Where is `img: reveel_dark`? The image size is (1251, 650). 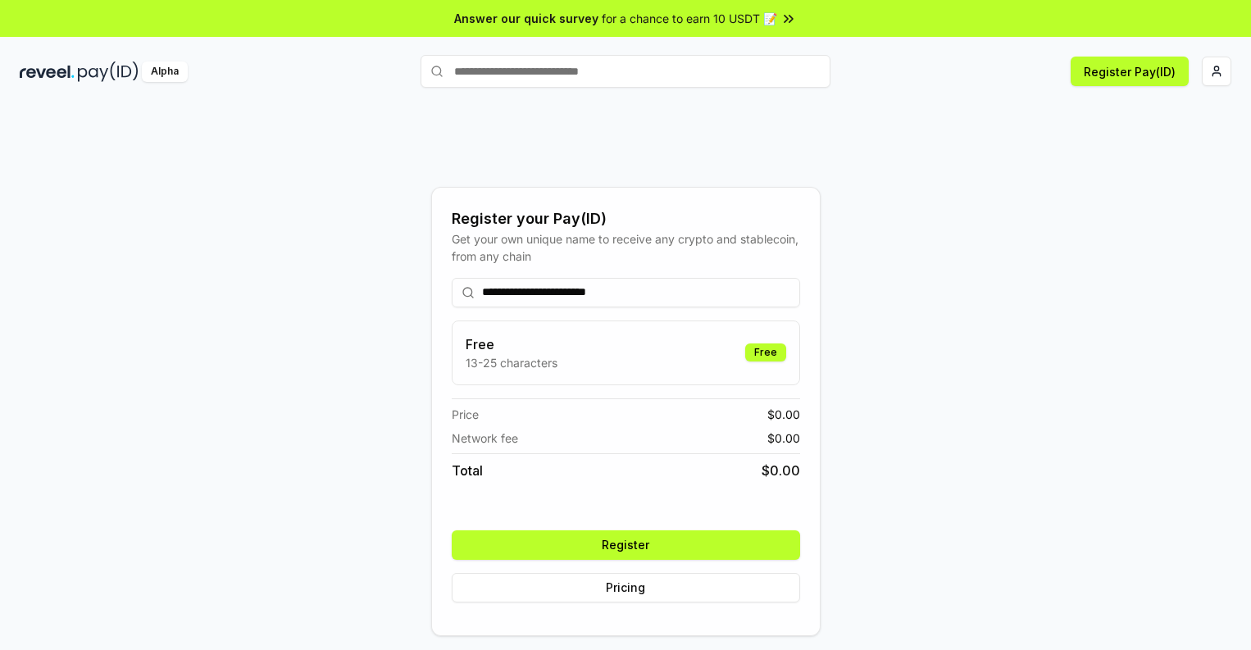 img: reveel_dark is located at coordinates (47, 71).